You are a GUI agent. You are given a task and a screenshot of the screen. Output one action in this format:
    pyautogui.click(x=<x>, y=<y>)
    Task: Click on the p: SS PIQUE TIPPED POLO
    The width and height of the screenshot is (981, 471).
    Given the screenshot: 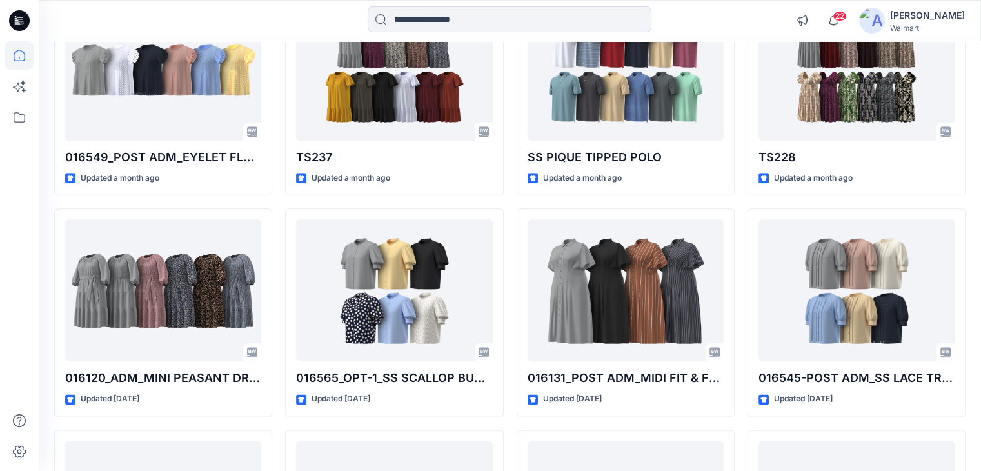 What is the action you would take?
    pyautogui.click(x=625, y=157)
    